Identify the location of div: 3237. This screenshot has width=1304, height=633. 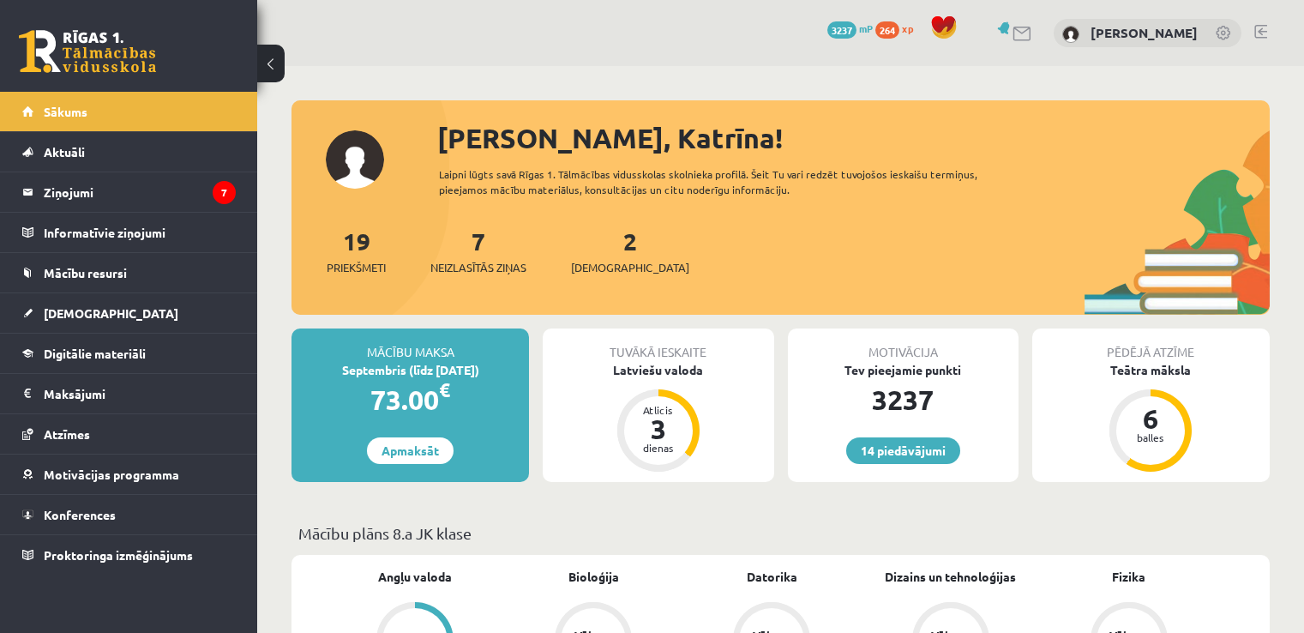
(903, 400).